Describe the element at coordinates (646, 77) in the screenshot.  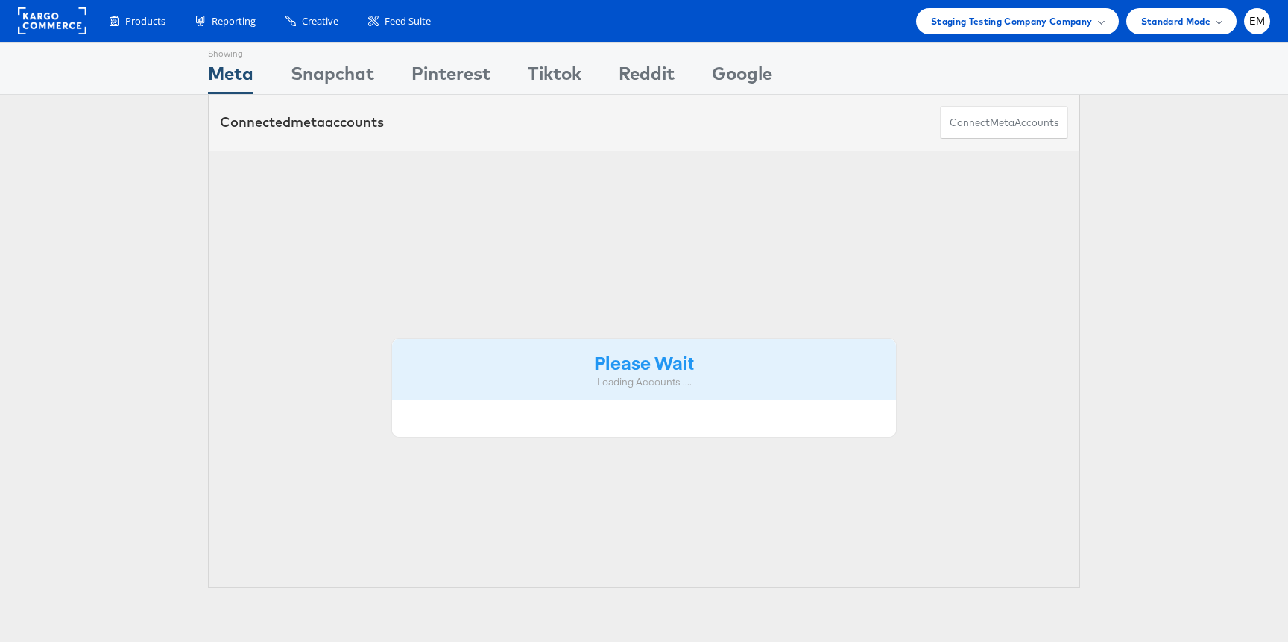
I see `div: Reddit` at that location.